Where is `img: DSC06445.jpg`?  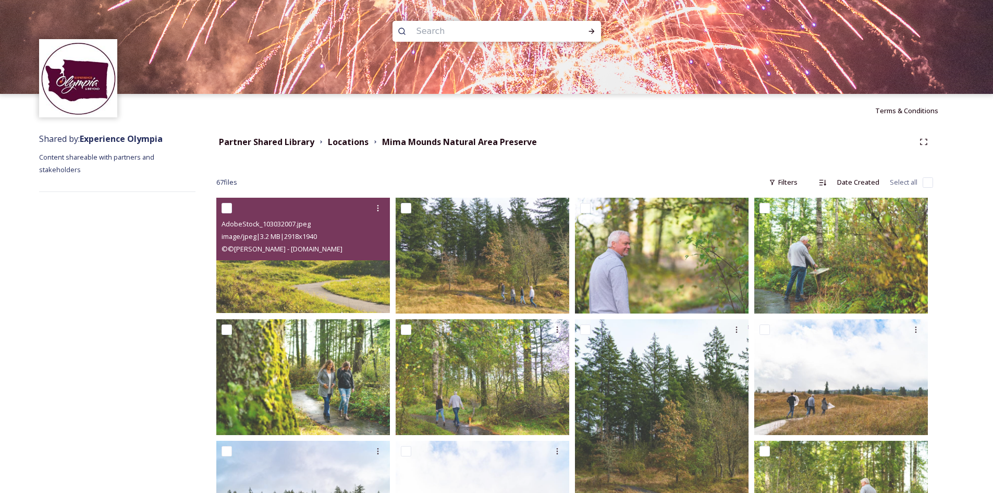 img: DSC06445.jpg is located at coordinates (841, 255).